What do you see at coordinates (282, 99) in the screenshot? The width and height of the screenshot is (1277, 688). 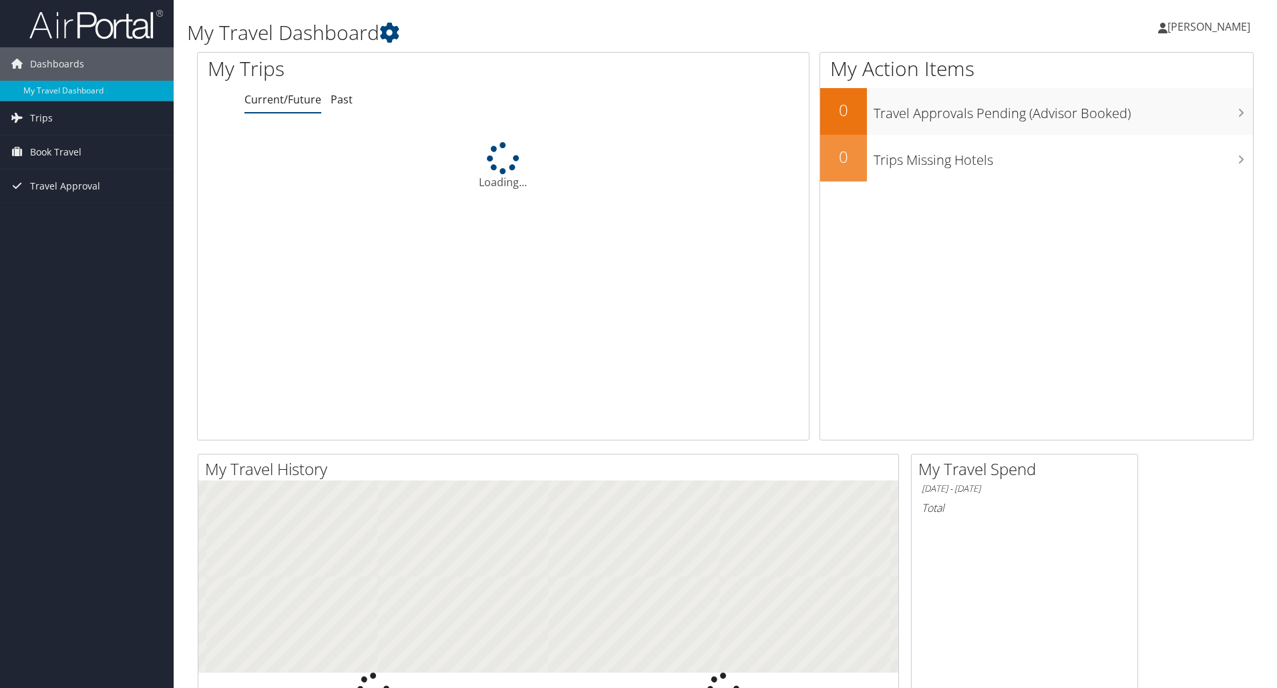 I see `a: Current/Future` at bounding box center [282, 99].